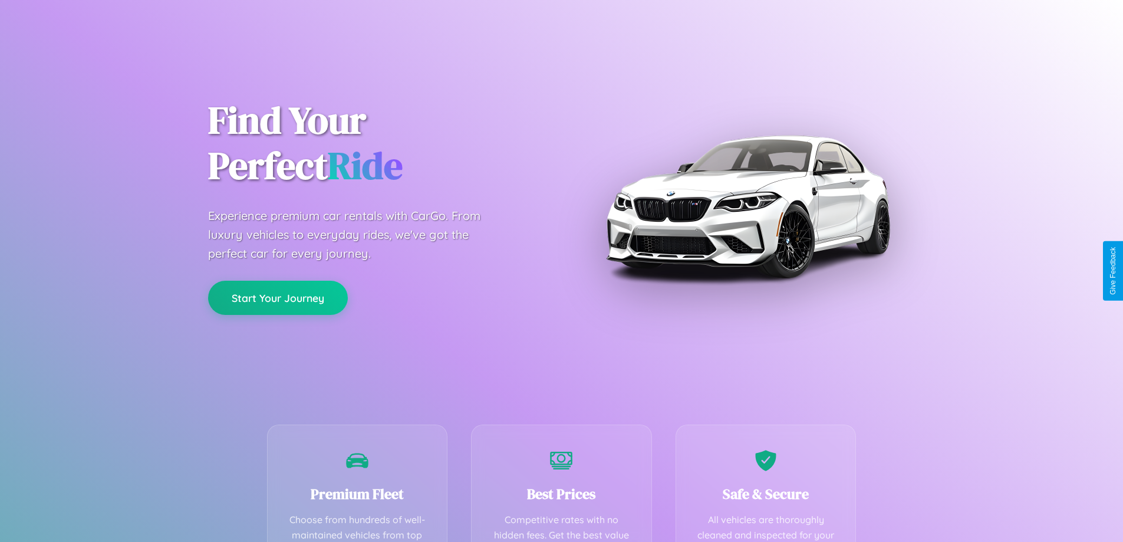 This screenshot has width=1123, height=542. What do you see at coordinates (357, 494) in the screenshot?
I see `h3: Premium Fleet` at bounding box center [357, 494].